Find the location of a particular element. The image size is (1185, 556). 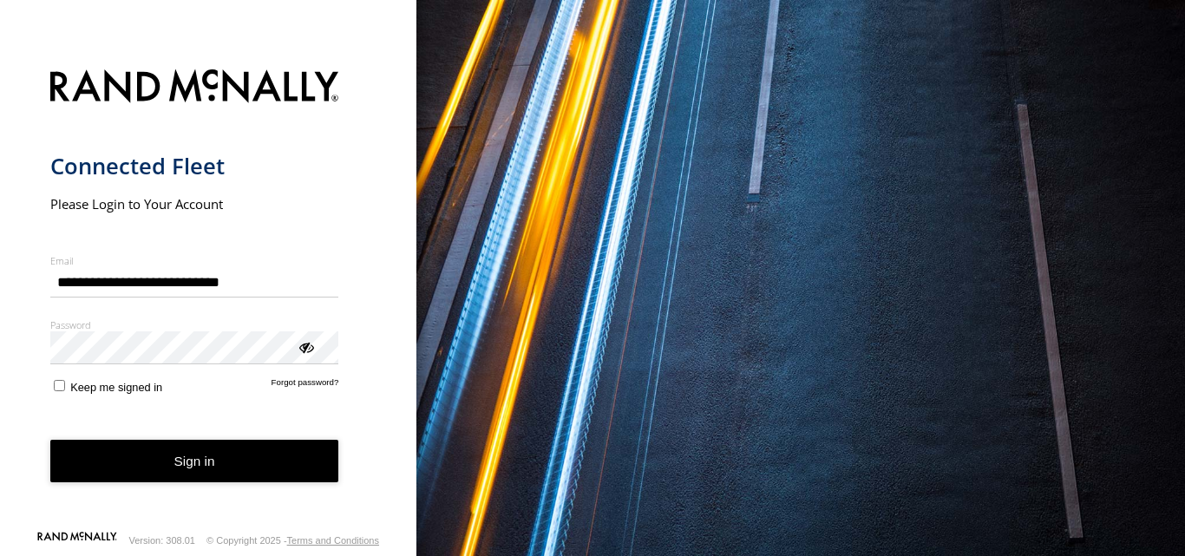

img: Rand McNally is located at coordinates (194, 88).